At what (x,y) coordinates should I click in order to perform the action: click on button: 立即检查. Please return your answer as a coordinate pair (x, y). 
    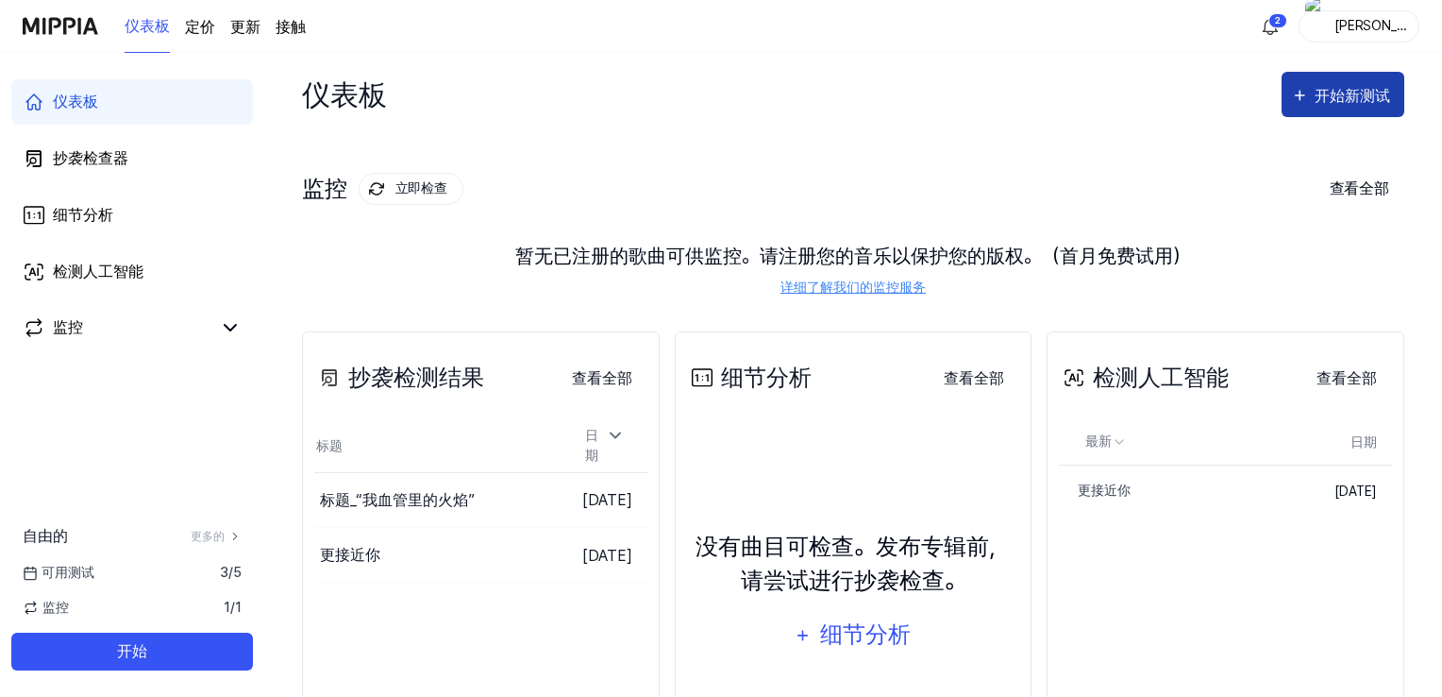
    Looking at the image, I should click on (411, 189).